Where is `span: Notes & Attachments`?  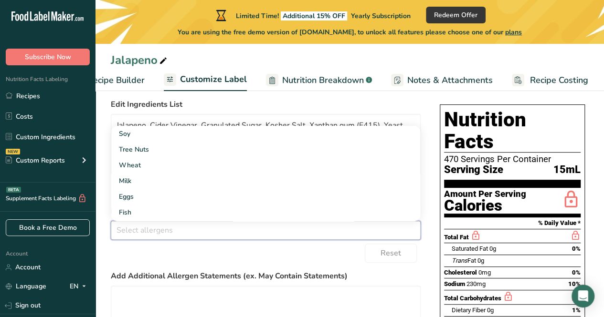
span: Notes & Attachments is located at coordinates (450, 80).